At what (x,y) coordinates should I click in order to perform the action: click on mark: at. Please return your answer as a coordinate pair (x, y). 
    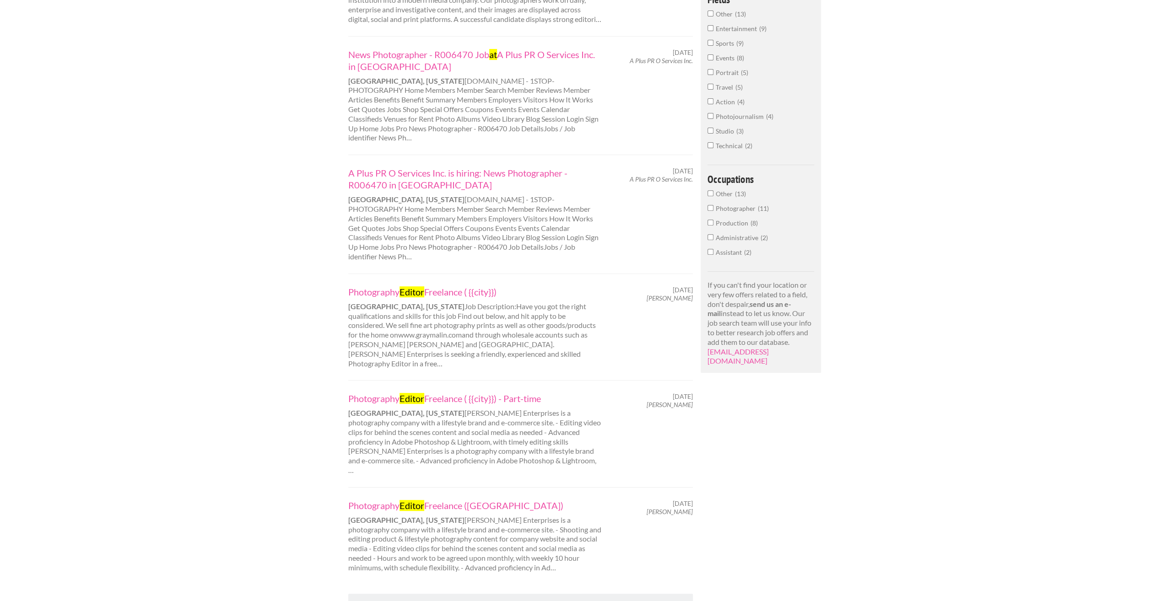
    Looking at the image, I should click on (493, 54).